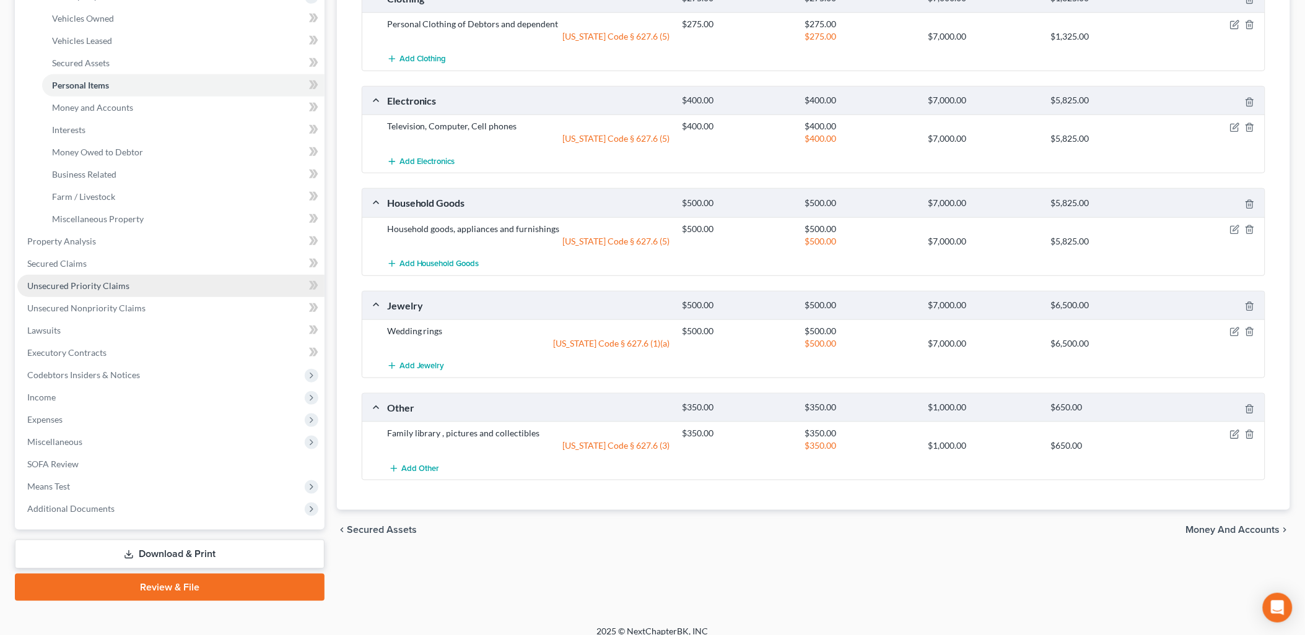  I want to click on span: Means Test, so click(48, 486).